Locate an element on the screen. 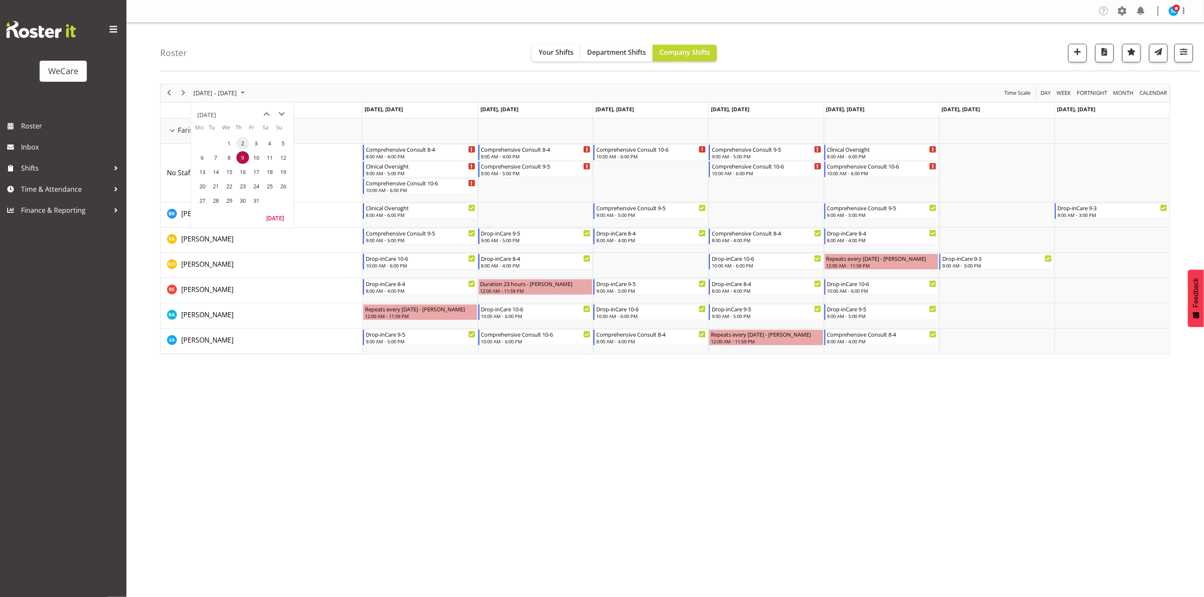 This screenshot has height=597, width=1204. span: No Staff Member is located at coordinates (194, 173).